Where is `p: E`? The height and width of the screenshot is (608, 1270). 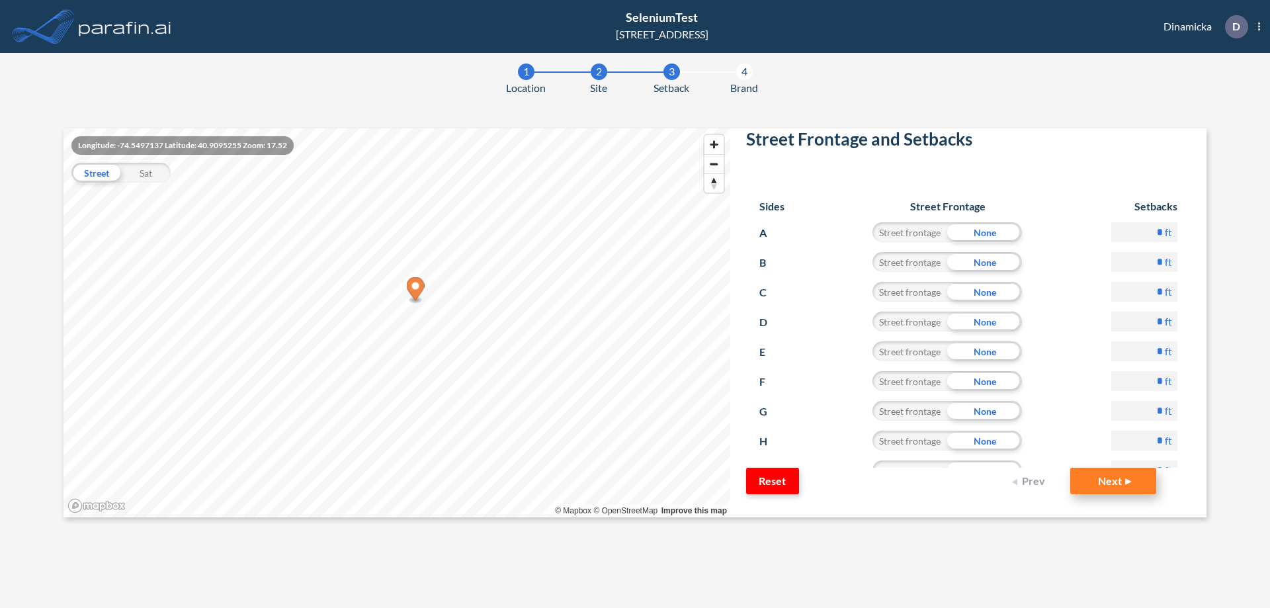
p: E is located at coordinates (771, 352).